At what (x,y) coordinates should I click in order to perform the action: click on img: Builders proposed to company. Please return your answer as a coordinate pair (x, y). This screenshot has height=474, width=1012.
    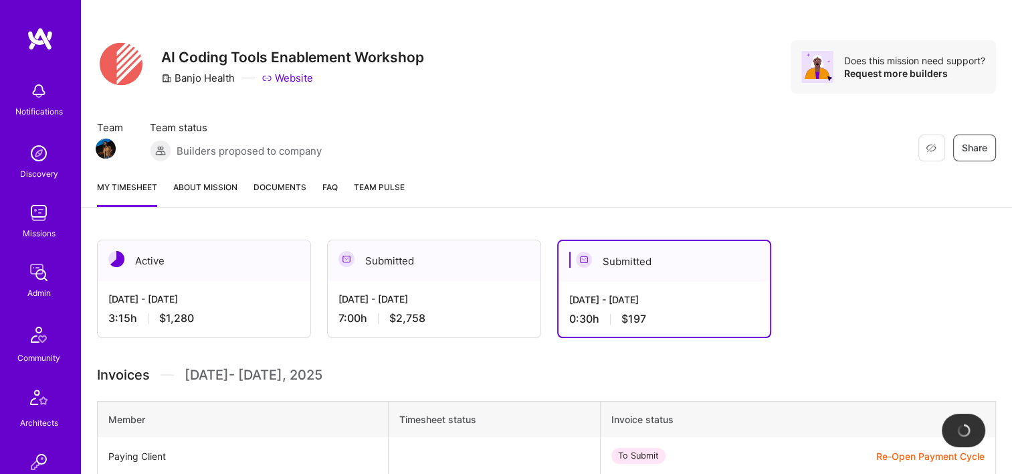
    Looking at the image, I should click on (161, 151).